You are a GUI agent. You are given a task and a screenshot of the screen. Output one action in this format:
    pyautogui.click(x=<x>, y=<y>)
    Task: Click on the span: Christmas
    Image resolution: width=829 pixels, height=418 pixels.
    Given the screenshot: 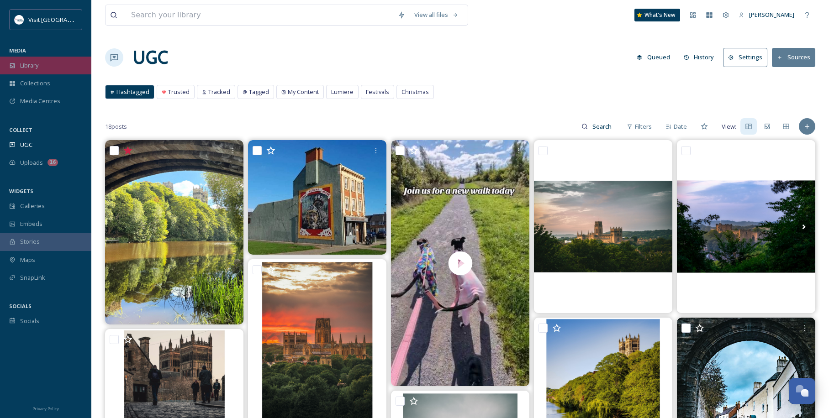 What is the action you would take?
    pyautogui.click(x=415, y=92)
    